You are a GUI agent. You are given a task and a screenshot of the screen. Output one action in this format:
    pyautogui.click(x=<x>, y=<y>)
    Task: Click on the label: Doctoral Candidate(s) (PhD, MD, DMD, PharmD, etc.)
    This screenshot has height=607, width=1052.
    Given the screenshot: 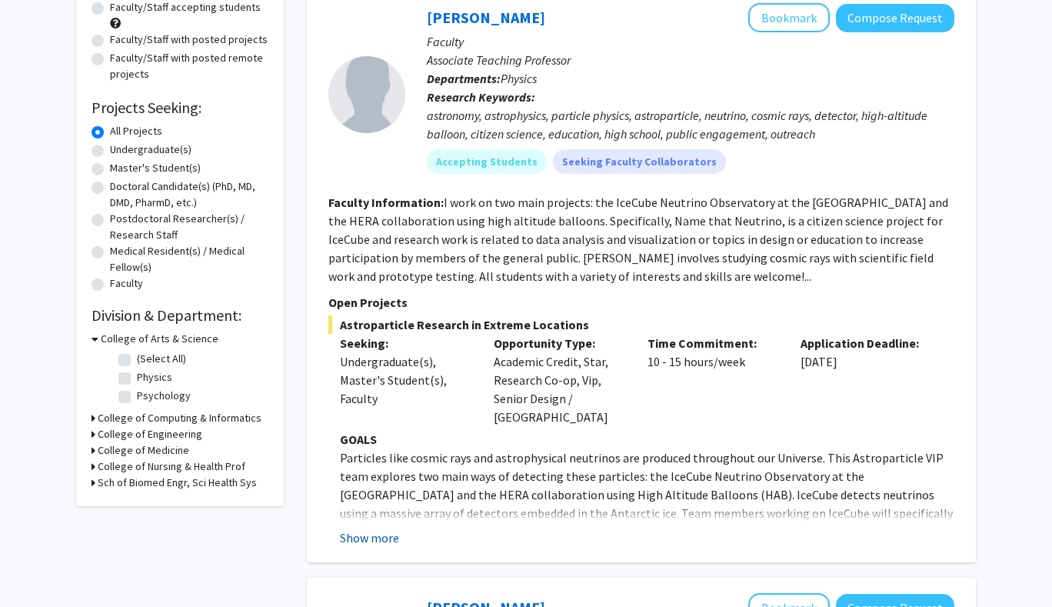 What is the action you would take?
    pyautogui.click(x=189, y=195)
    